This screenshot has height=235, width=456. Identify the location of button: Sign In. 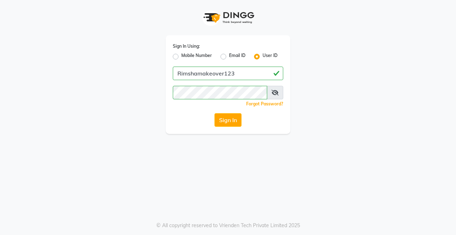
(228, 120).